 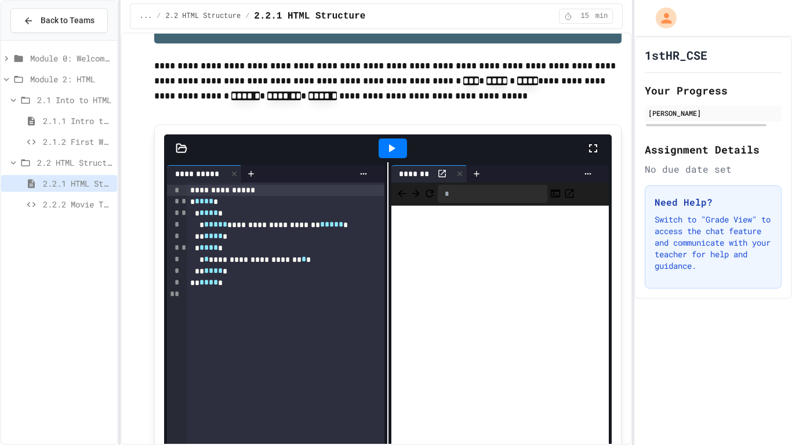 I want to click on span: 2.2.2 Movie Title, so click(x=78, y=204).